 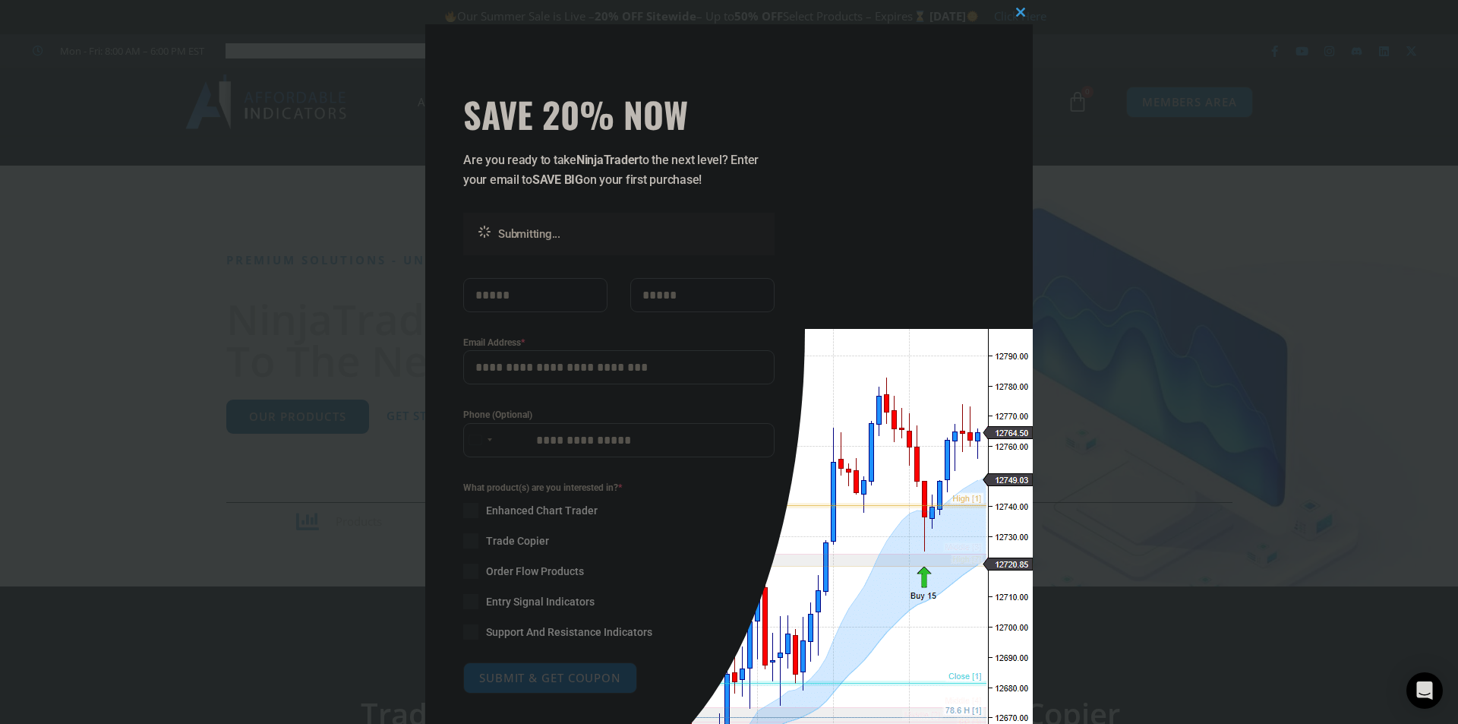 I want to click on strong: SAVE BIG, so click(x=557, y=179).